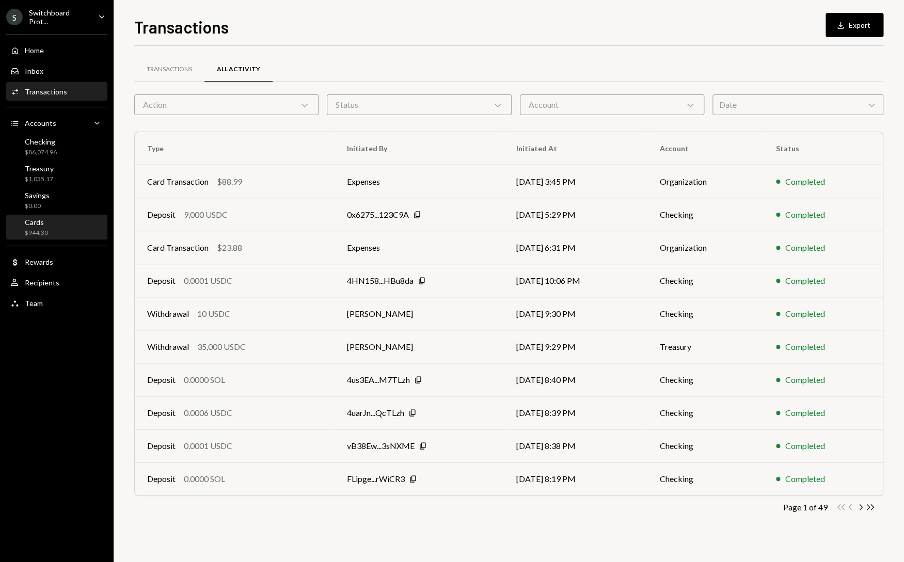 The height and width of the screenshot is (562, 904). Describe the element at coordinates (238, 69) in the screenshot. I see `a: All Activity` at that location.